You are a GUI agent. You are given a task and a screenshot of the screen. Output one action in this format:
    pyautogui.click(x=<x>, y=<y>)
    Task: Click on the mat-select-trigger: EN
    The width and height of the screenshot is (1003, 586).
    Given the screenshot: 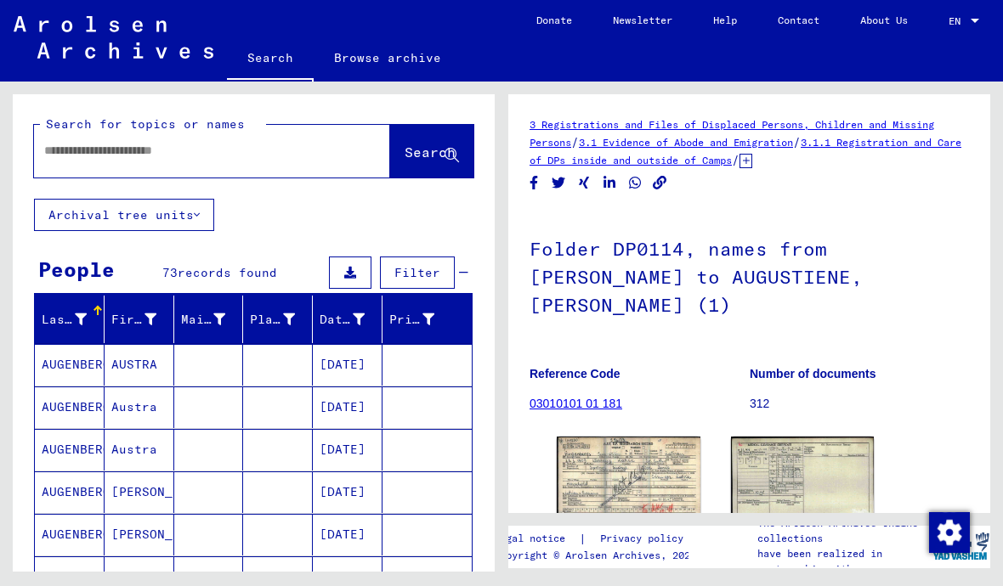 What is the action you would take?
    pyautogui.click(x=955, y=20)
    